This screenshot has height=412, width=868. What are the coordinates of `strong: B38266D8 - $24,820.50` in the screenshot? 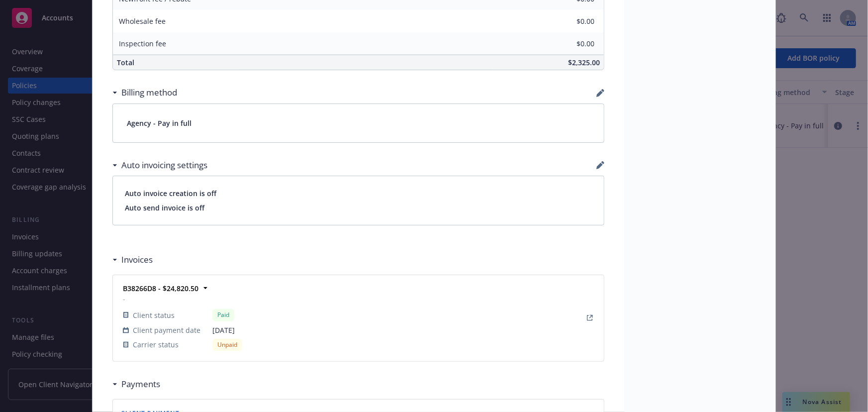 It's located at (161, 288).